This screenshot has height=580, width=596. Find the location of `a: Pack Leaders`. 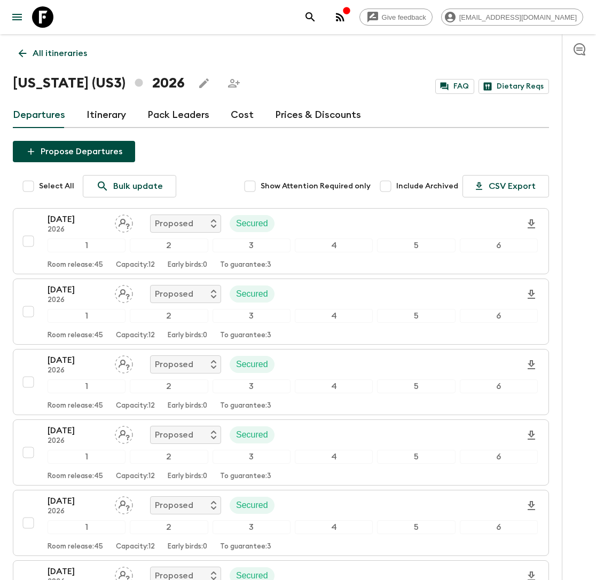

a: Pack Leaders is located at coordinates (178, 115).